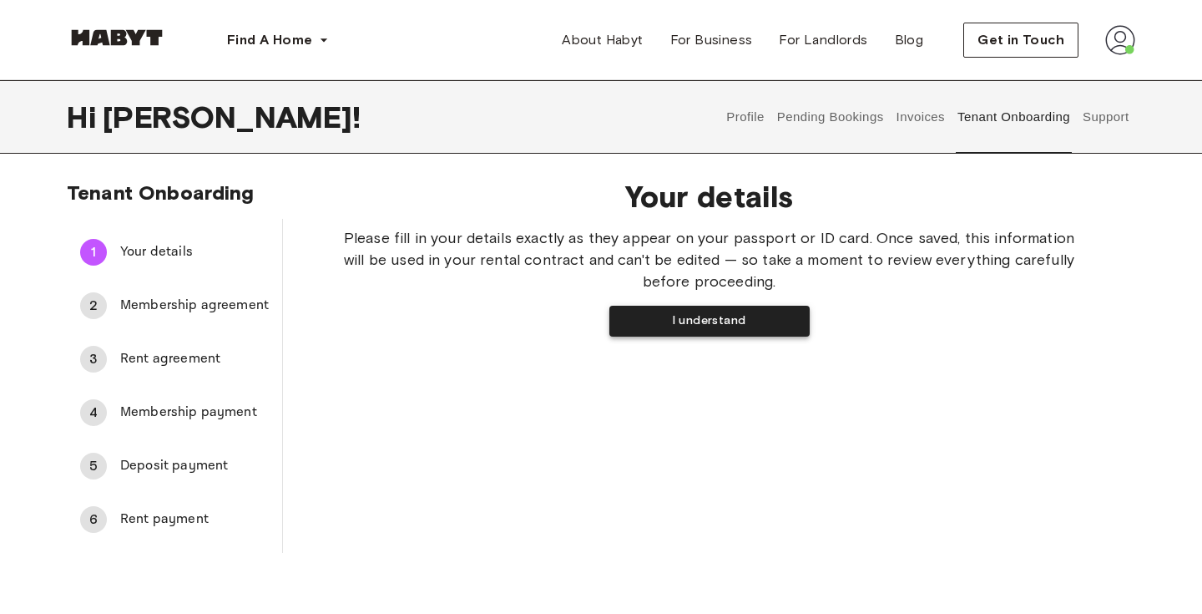  I want to click on span: Membership agreement, so click(195, 306).